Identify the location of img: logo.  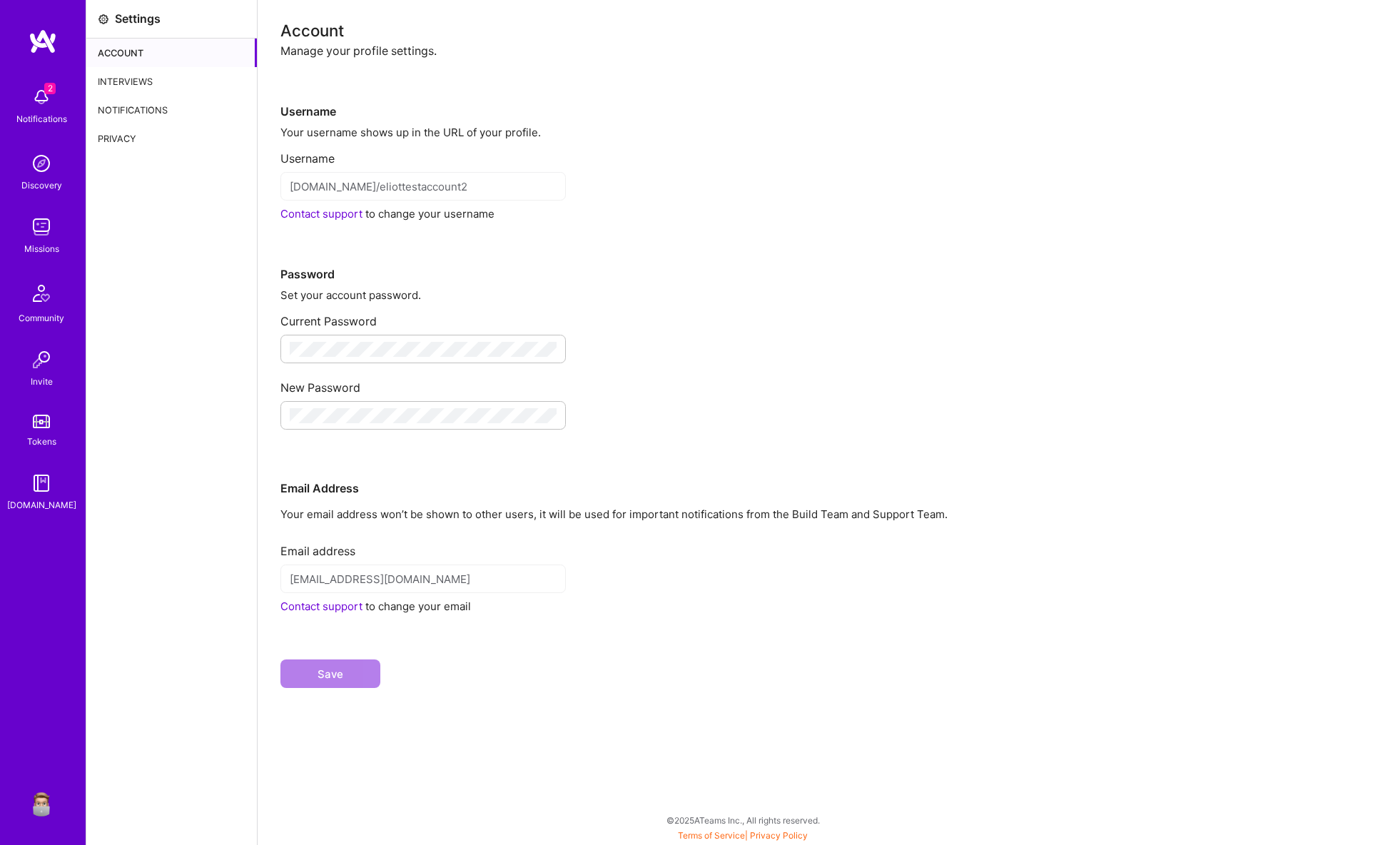
(43, 41).